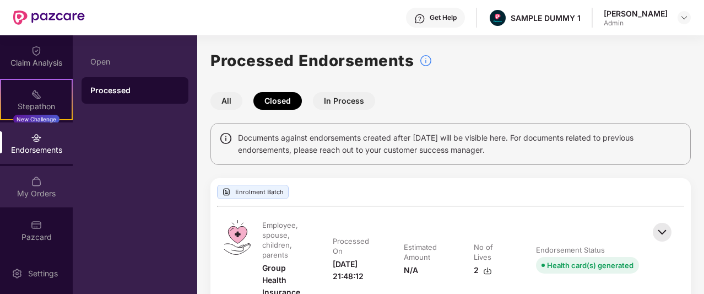 Image resolution: width=704 pixels, height=294 pixels. Describe the element at coordinates (492, 252) in the screenshot. I see `div: No of Lives` at that location.